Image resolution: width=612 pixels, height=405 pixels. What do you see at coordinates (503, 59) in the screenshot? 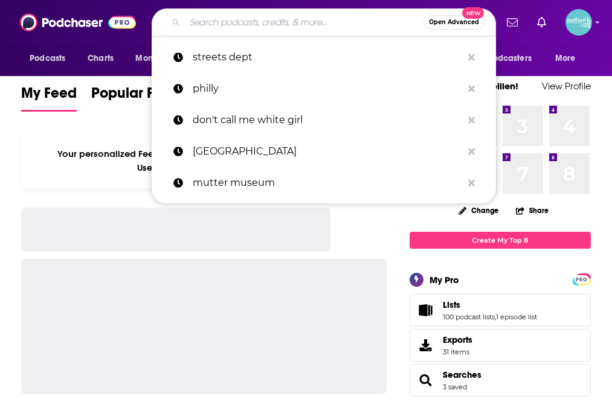
I see `span: For Podcasters` at bounding box center [503, 59].